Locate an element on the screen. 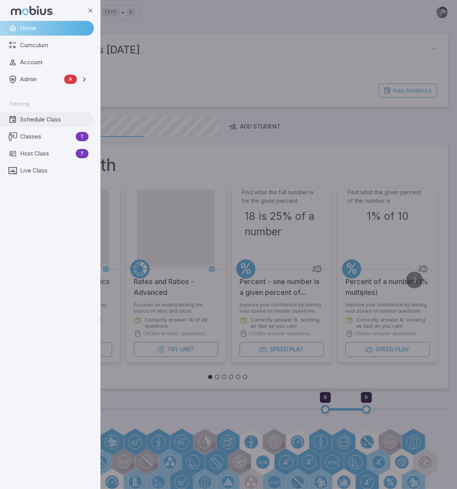 The width and height of the screenshot is (457, 489). span: Admin is located at coordinates (41, 79).